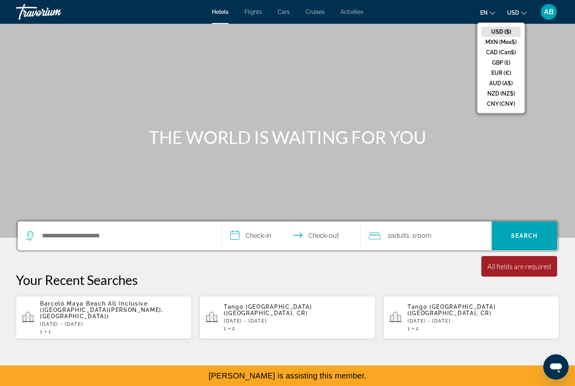 The width and height of the screenshot is (575, 386). What do you see at coordinates (549, 12) in the screenshot?
I see `span: AB` at bounding box center [549, 12].